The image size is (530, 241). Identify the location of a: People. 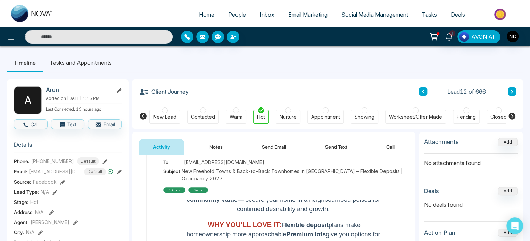
(237, 15).